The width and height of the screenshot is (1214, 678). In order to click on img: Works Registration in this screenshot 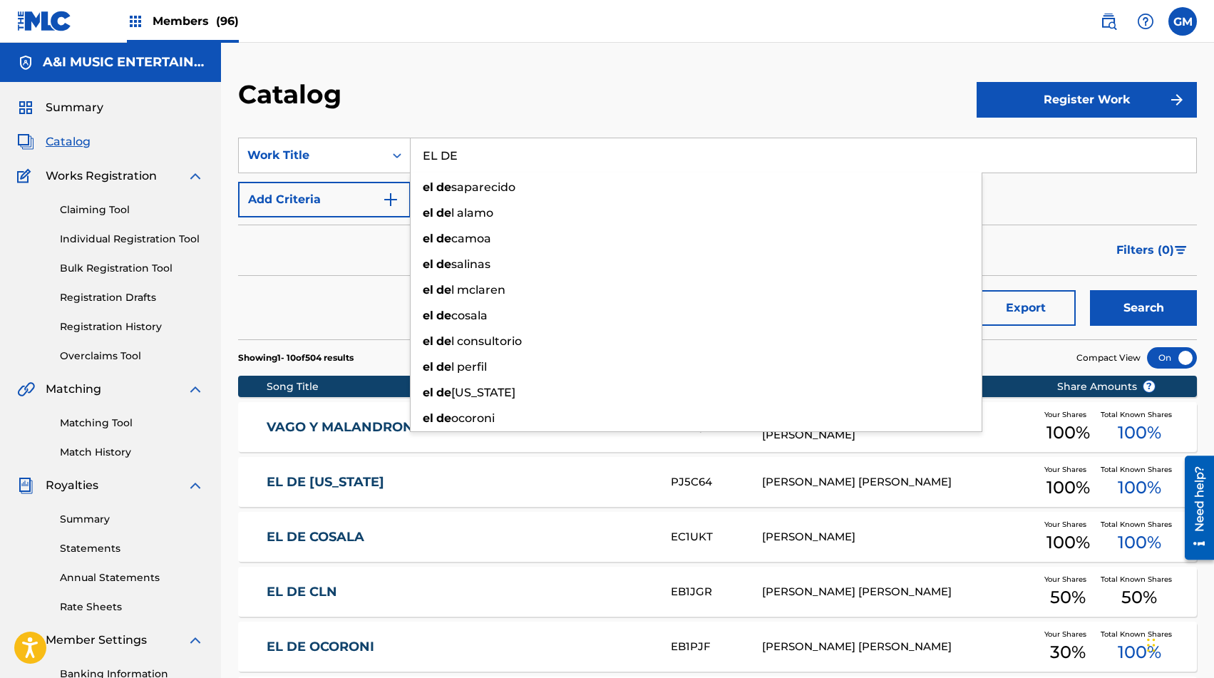, I will do `click(26, 176)`.